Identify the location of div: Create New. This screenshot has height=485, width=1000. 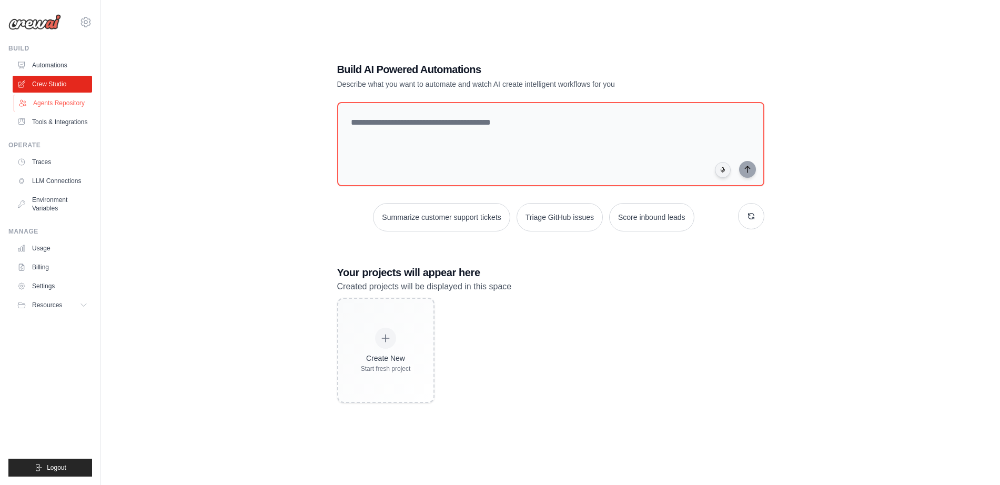
(385, 358).